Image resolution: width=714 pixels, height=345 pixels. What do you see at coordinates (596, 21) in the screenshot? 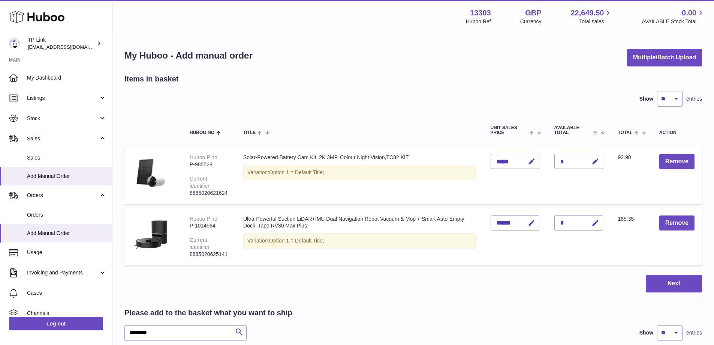
I see `span: Total sales` at bounding box center [596, 21].